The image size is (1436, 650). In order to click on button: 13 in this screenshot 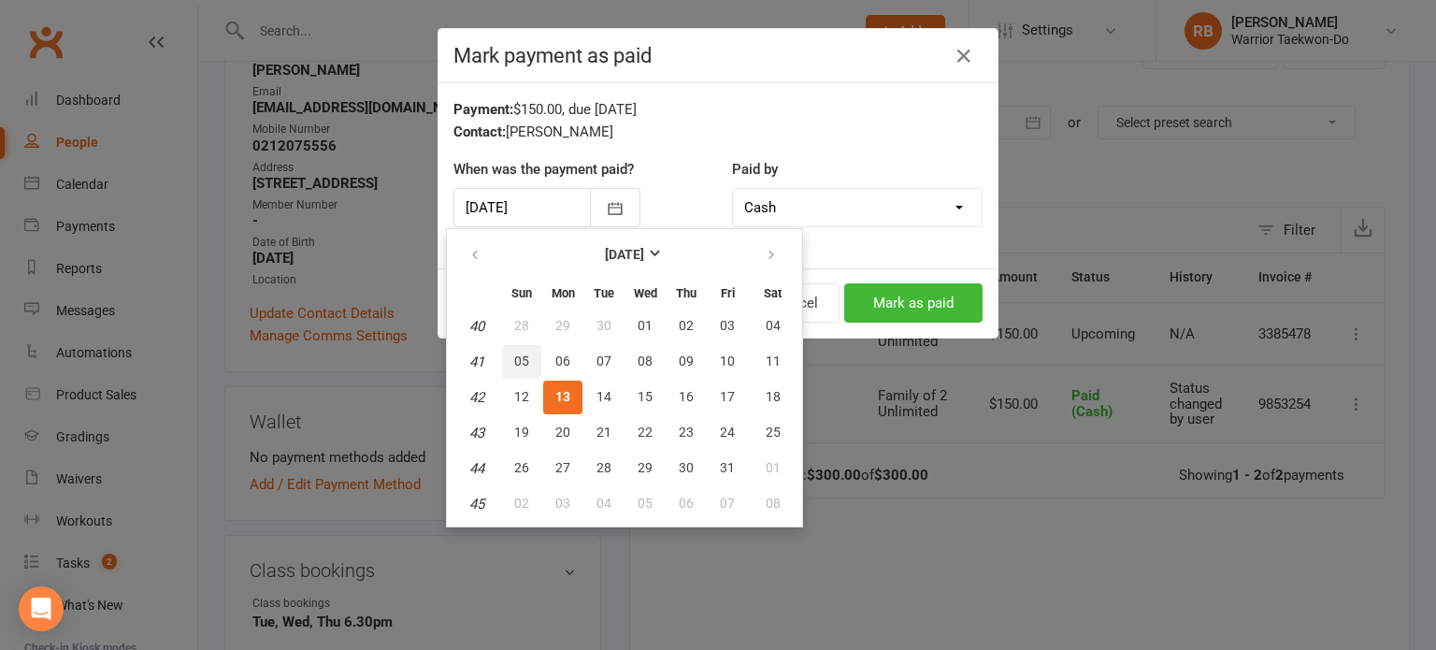, I will do `click(563, 397)`.